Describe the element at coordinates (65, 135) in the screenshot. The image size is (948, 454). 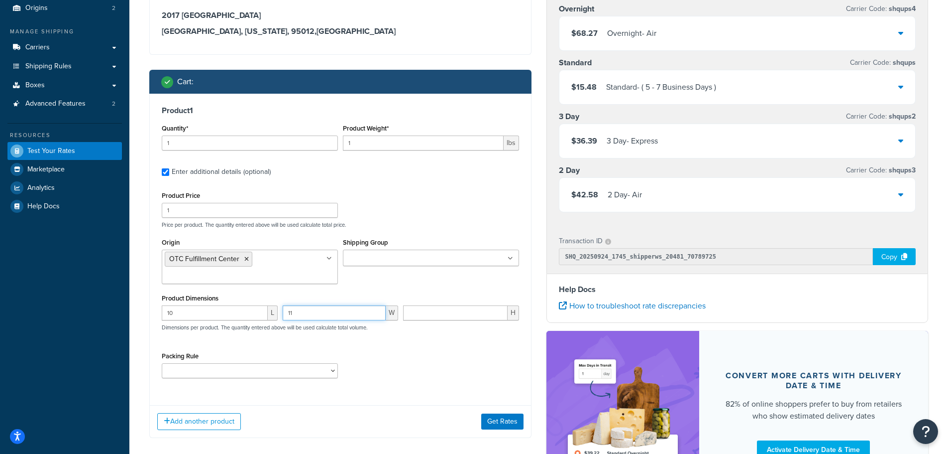
I see `div: Resources` at that location.